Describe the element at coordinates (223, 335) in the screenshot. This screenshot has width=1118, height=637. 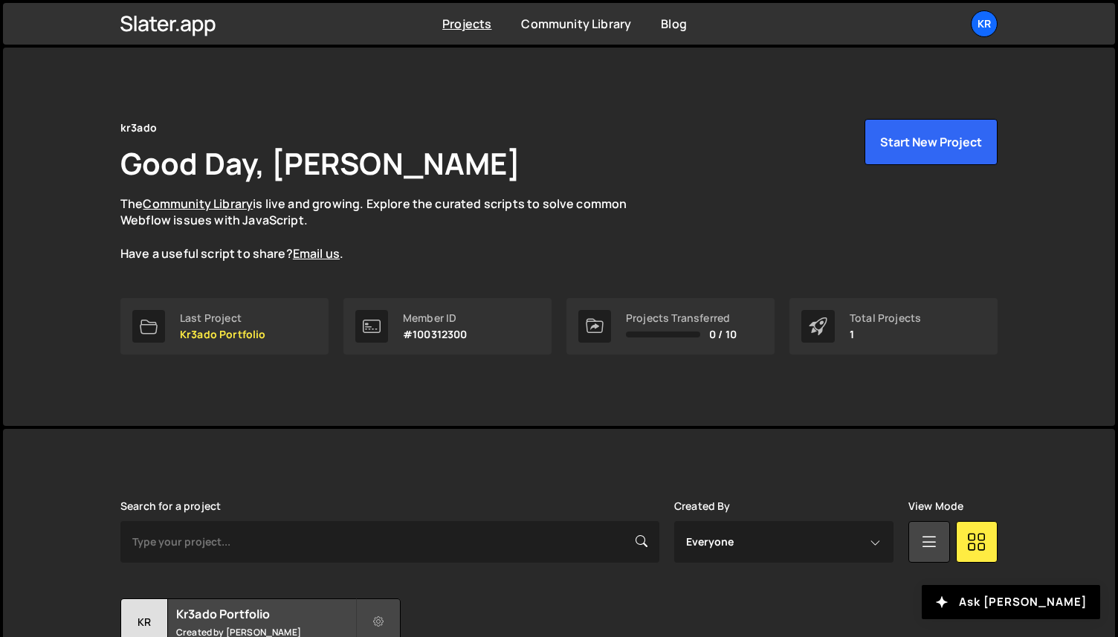
I see `p: Kr3ado Portfolio` at that location.